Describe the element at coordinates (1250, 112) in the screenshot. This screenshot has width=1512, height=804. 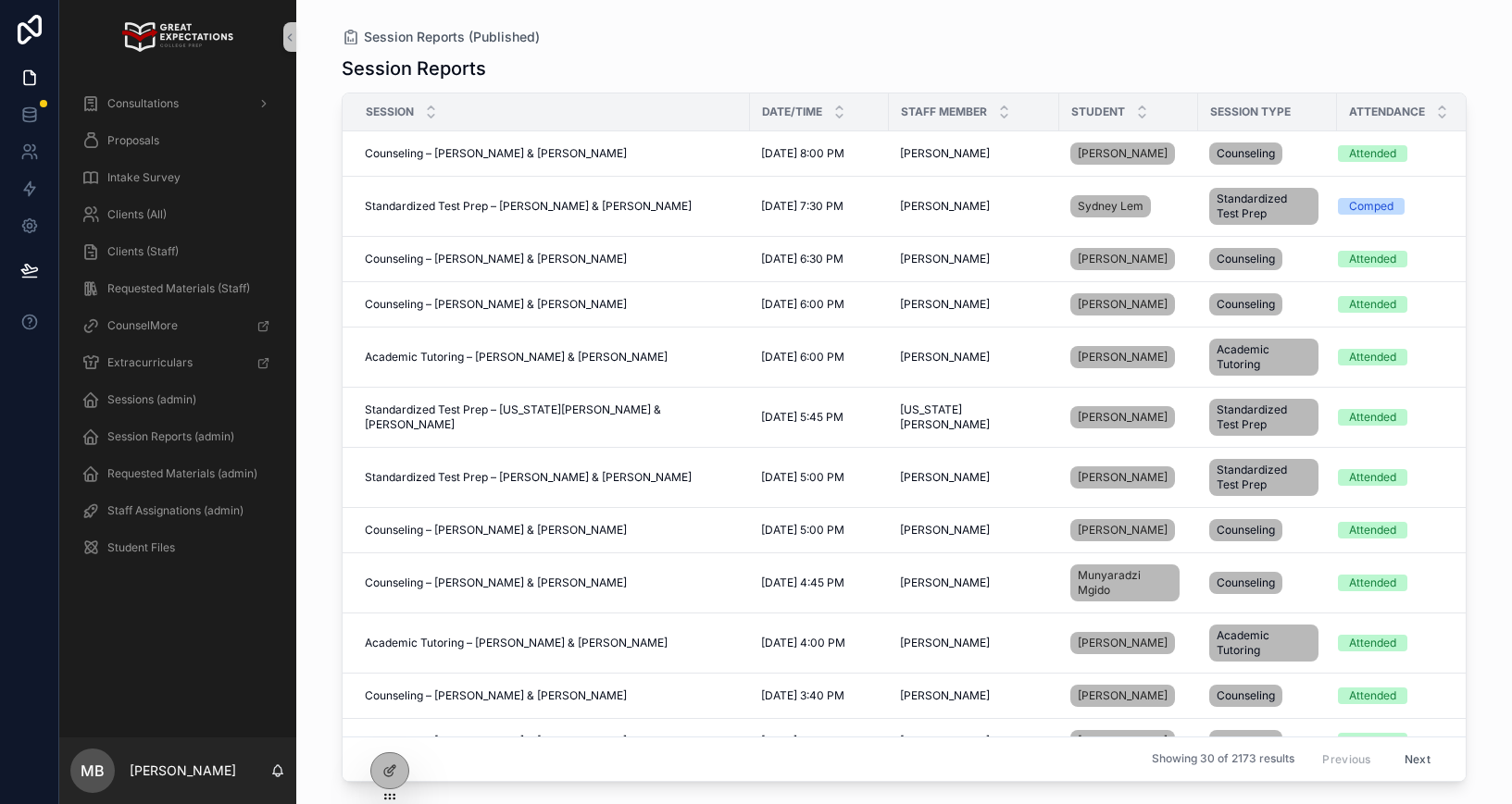
I see `span: Session Type` at that location.